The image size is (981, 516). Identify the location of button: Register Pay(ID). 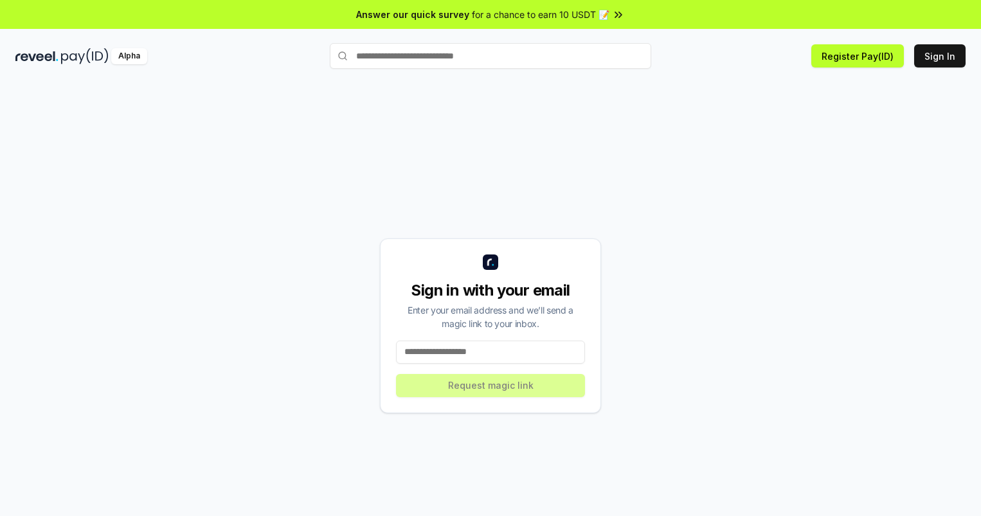
(857, 56).